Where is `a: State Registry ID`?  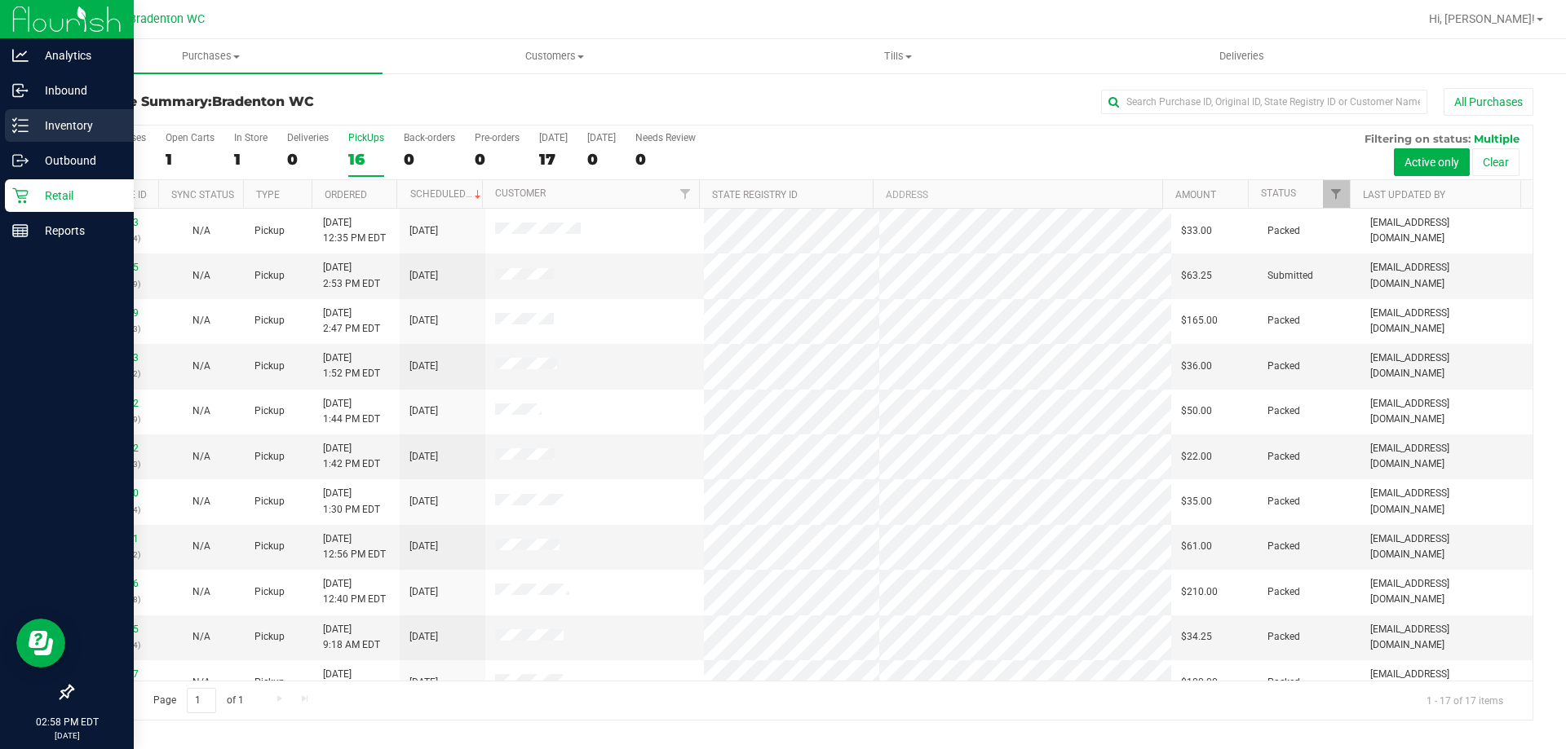
a: State Registry ID is located at coordinates (754, 195).